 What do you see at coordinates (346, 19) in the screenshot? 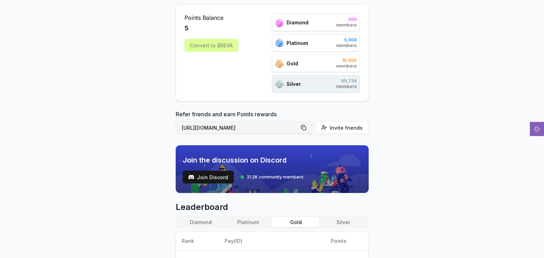
I see `span: 500` at bounding box center [346, 19].